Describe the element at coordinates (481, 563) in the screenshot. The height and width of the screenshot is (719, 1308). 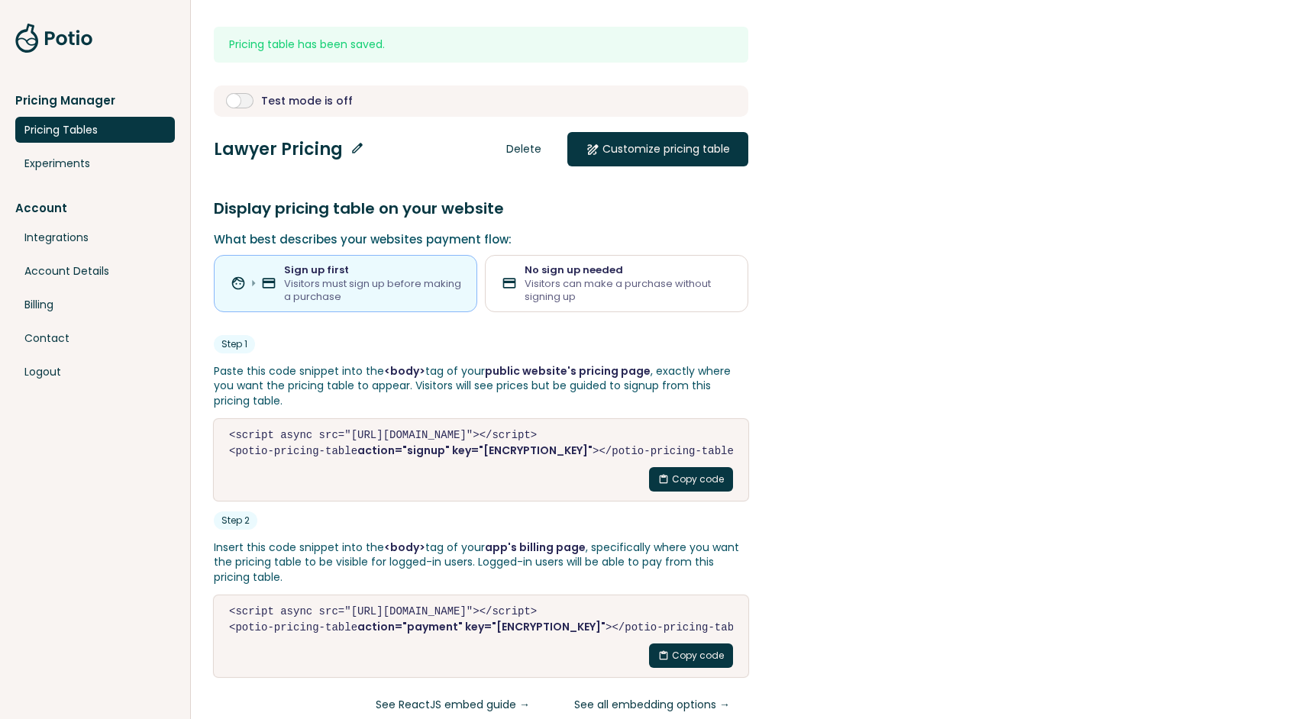
I see `p: Insert this code snippet into the tag of your , specifically where you want the pricing table to ...` at that location.